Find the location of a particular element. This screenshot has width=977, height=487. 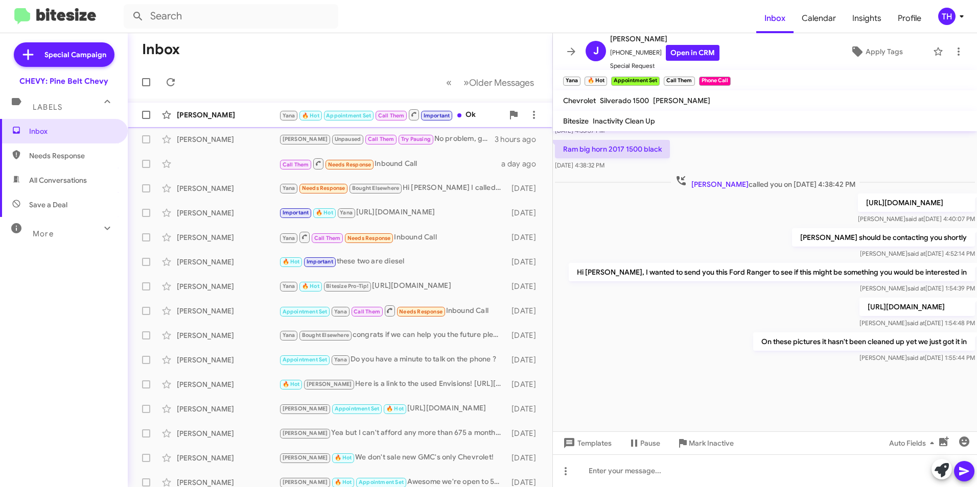

span: Bought Elsewhere is located at coordinates (325, 335).